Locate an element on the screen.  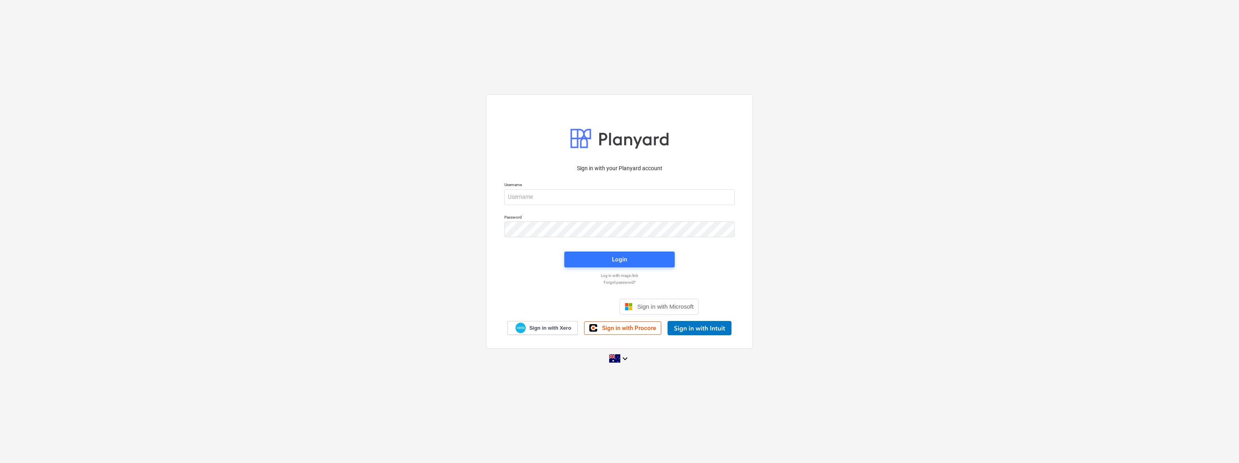
p: Sign in with your Planyard account is located at coordinates (619, 168).